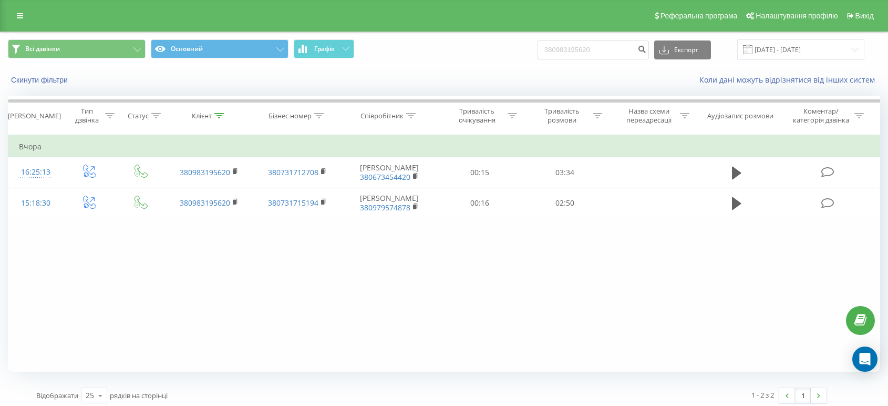  I want to click on button: Всі дзвінки, so click(77, 49).